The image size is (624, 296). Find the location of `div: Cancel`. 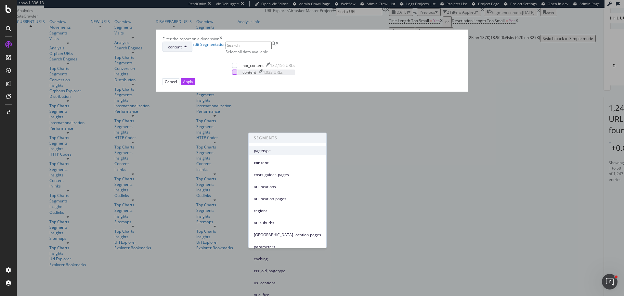

div: Cancel is located at coordinates (171, 82).